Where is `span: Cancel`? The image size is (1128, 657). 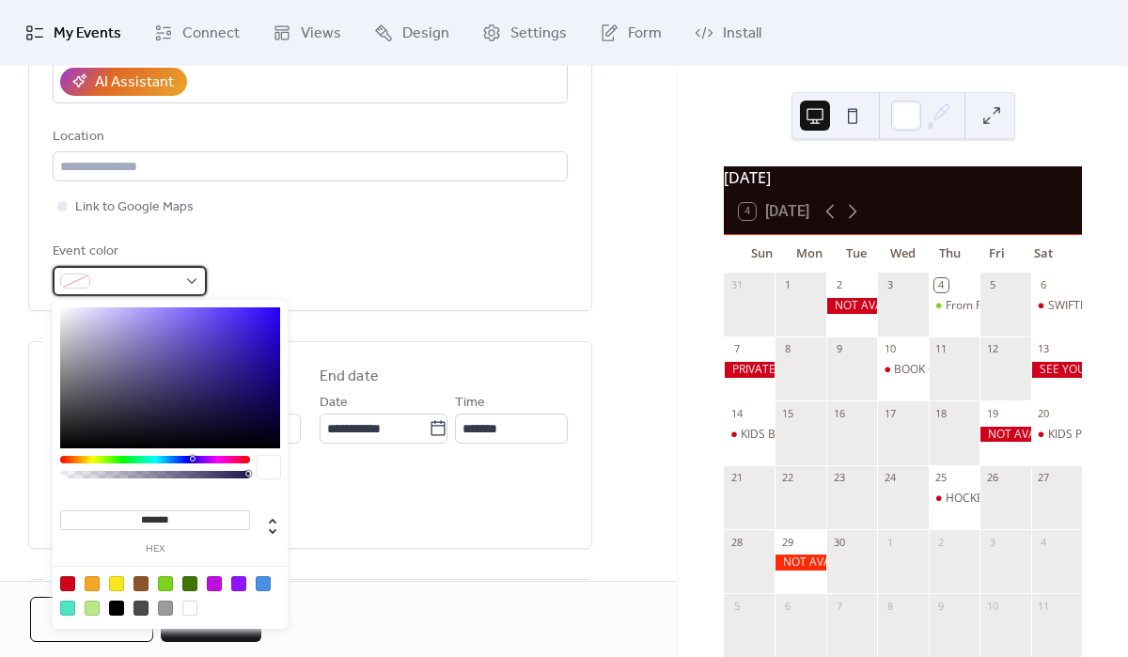 span: Cancel is located at coordinates (91, 620).